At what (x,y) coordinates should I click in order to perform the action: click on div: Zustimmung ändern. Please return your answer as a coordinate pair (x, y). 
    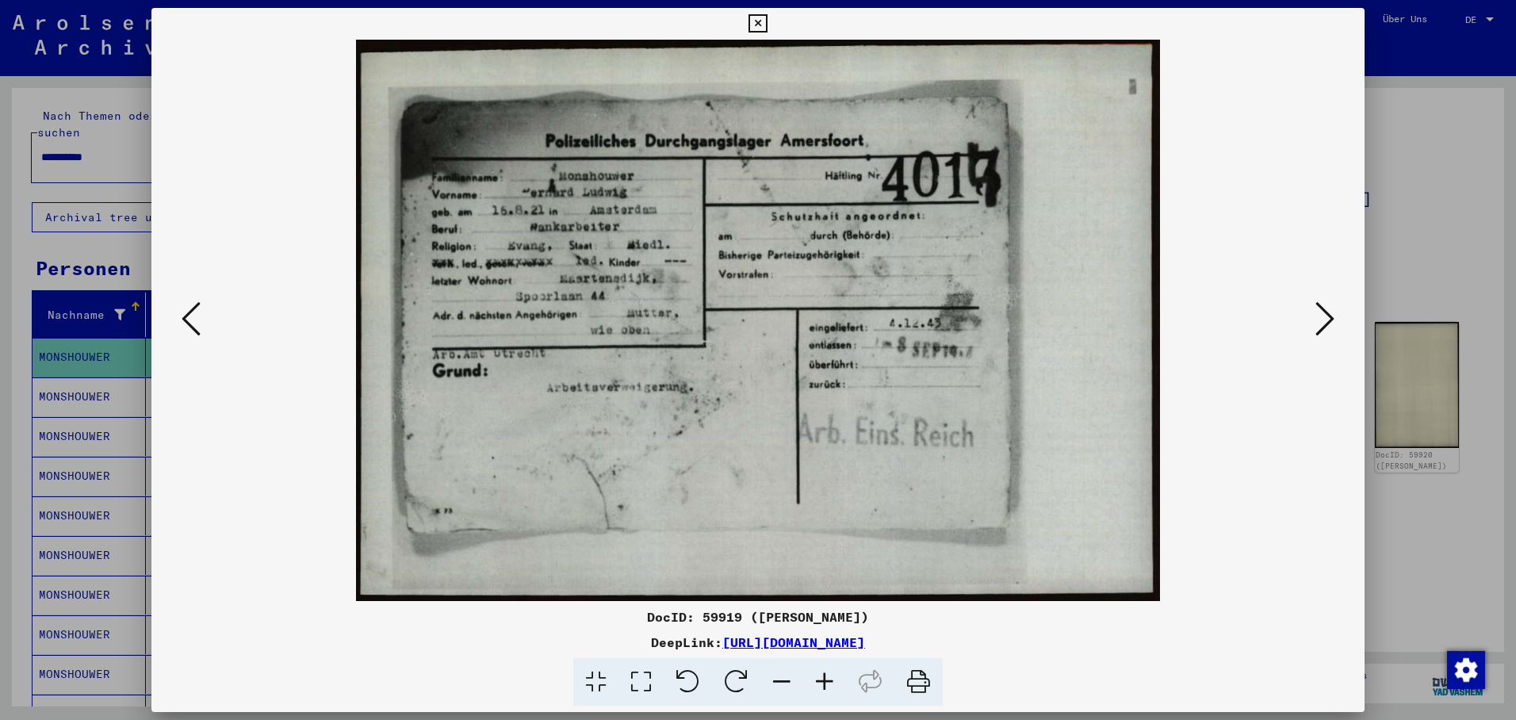
    Looking at the image, I should click on (1465, 669).